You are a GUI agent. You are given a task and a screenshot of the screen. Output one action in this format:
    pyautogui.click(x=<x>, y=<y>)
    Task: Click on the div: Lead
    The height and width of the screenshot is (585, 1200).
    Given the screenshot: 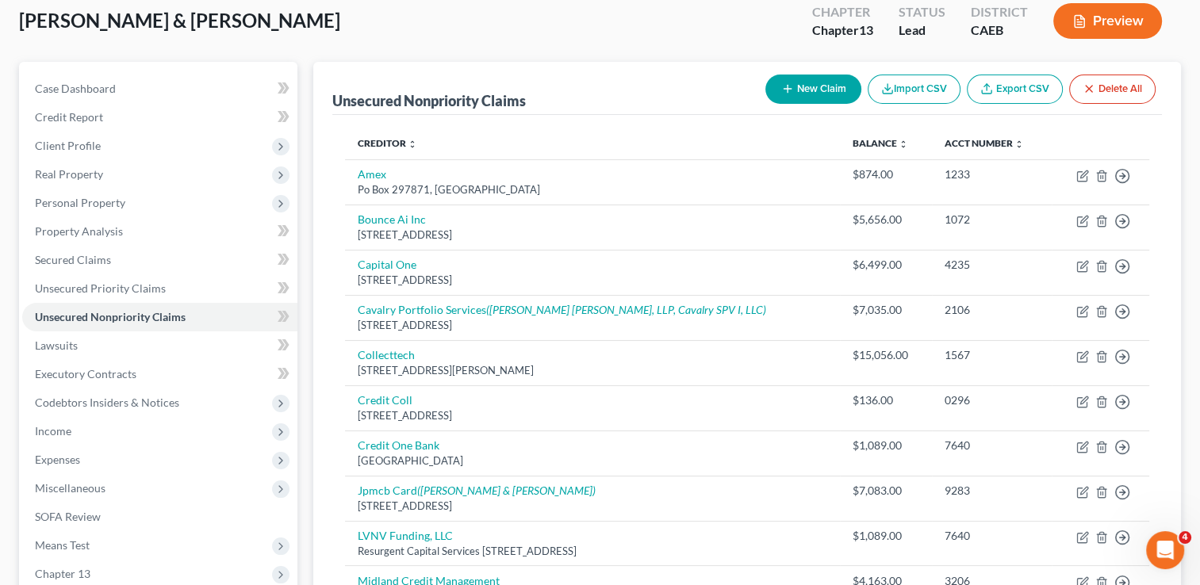 What is the action you would take?
    pyautogui.click(x=922, y=30)
    